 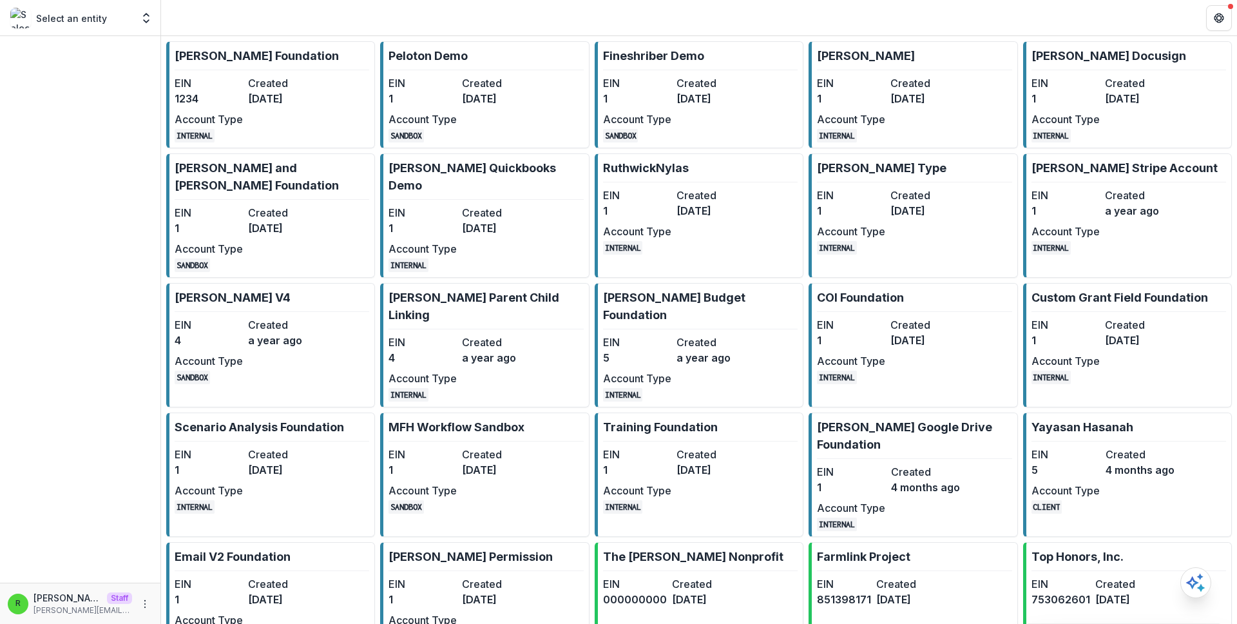 I want to click on p: Scenario Analysis Foundation, so click(x=259, y=427).